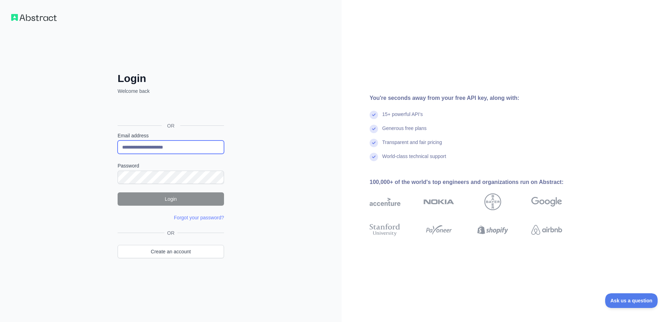 This screenshot has height=322, width=672. I want to click on img: accenture, so click(385, 202).